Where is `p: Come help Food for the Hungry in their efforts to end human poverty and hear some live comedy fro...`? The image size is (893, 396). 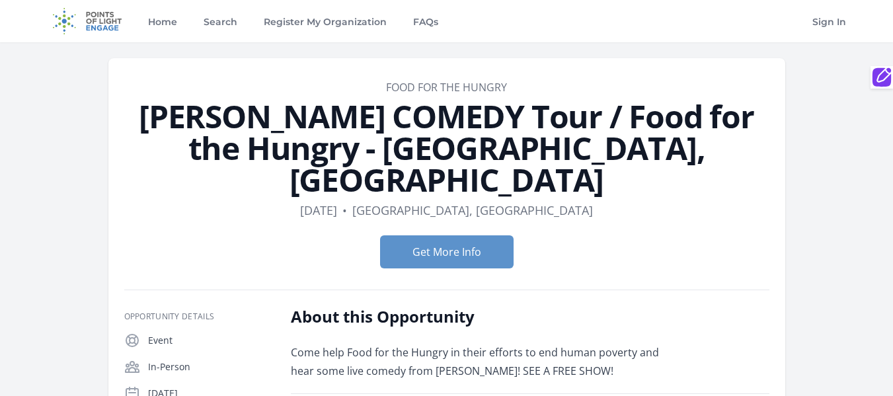 p: Come help Food for the Hungry in their efforts to end human poverty and hear some live comedy fro... is located at coordinates (484, 361).